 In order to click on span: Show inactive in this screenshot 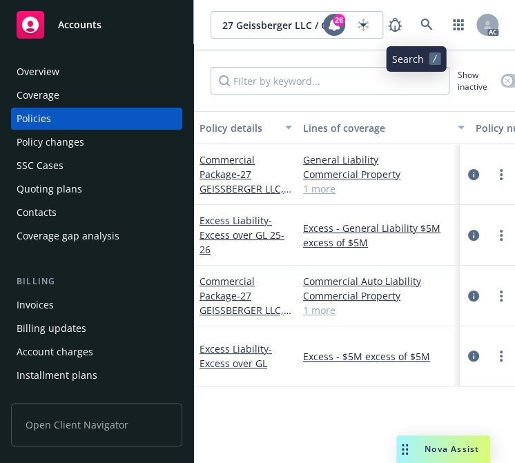, I will do `click(476, 81)`.